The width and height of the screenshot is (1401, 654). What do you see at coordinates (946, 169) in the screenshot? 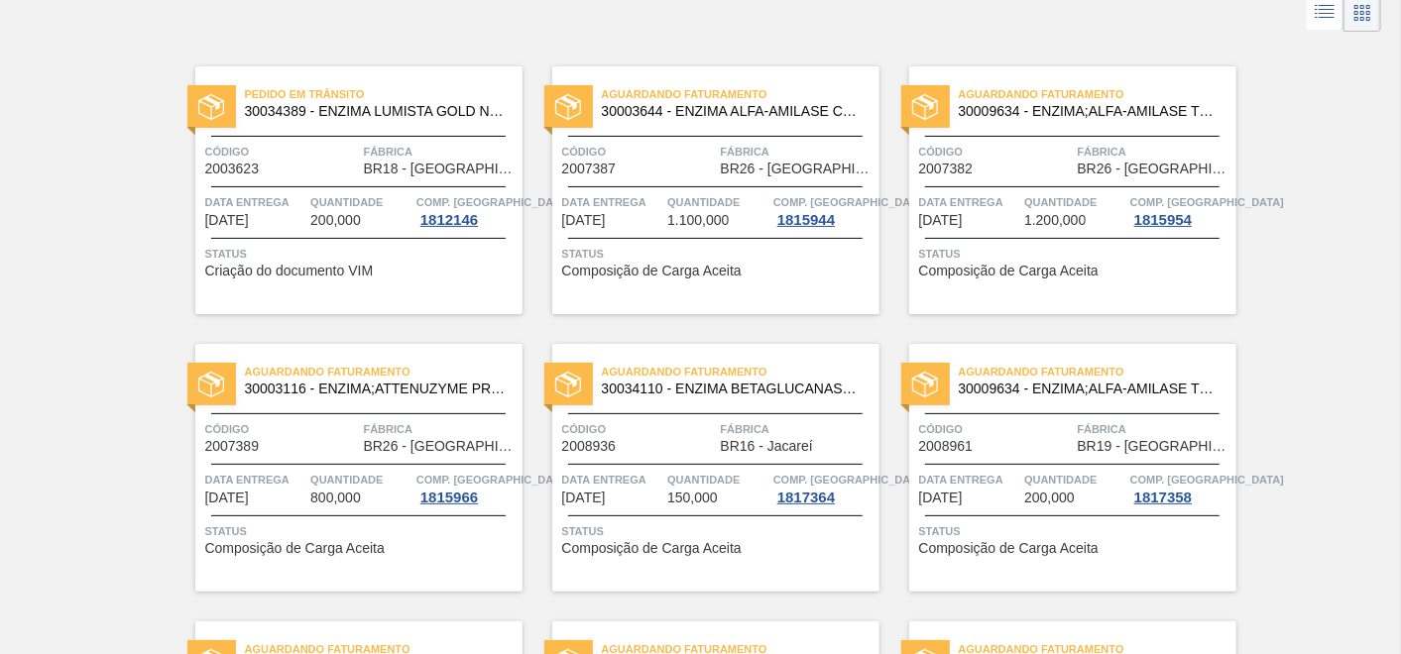
I see `span: 2007382` at bounding box center [946, 169].